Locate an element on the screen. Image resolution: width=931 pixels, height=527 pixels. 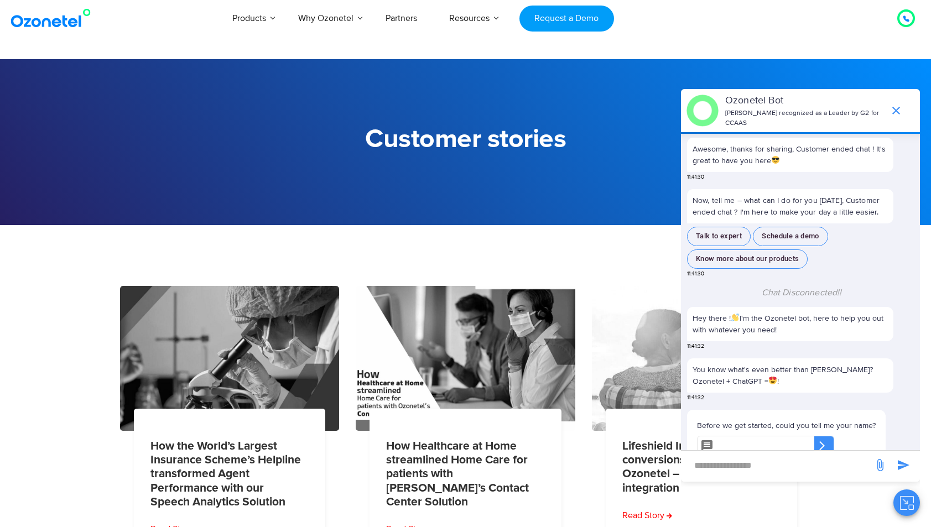
a: How the World’s Largest Insurance Scheme’s Helpline transformed Agent Performance with our Speech... is located at coordinates (226, 474).